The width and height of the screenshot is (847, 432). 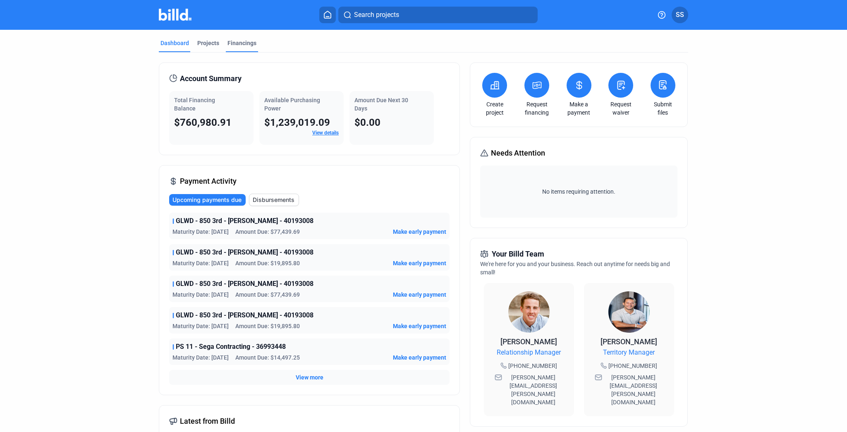 What do you see at coordinates (663, 108) in the screenshot?
I see `a: Submit files` at bounding box center [663, 108].